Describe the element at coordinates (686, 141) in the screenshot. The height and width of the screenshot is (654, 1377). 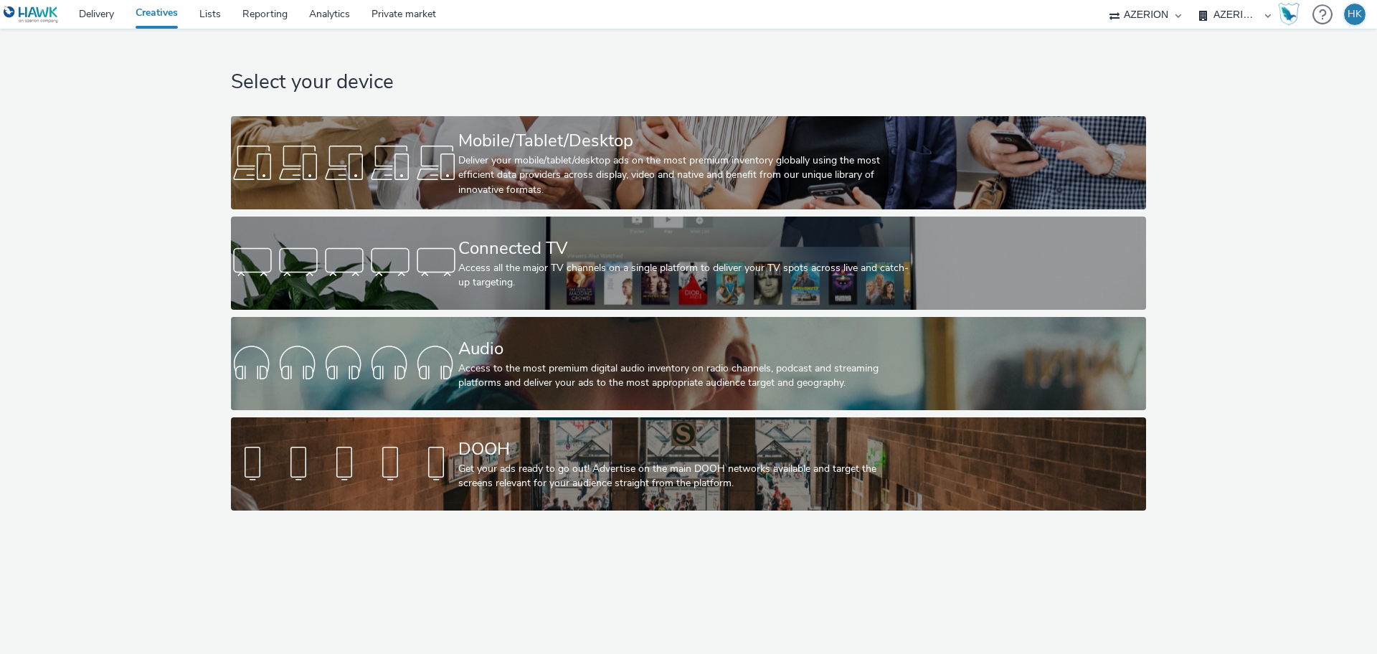
I see `div: Mobile/Tablet/Desktop` at that location.